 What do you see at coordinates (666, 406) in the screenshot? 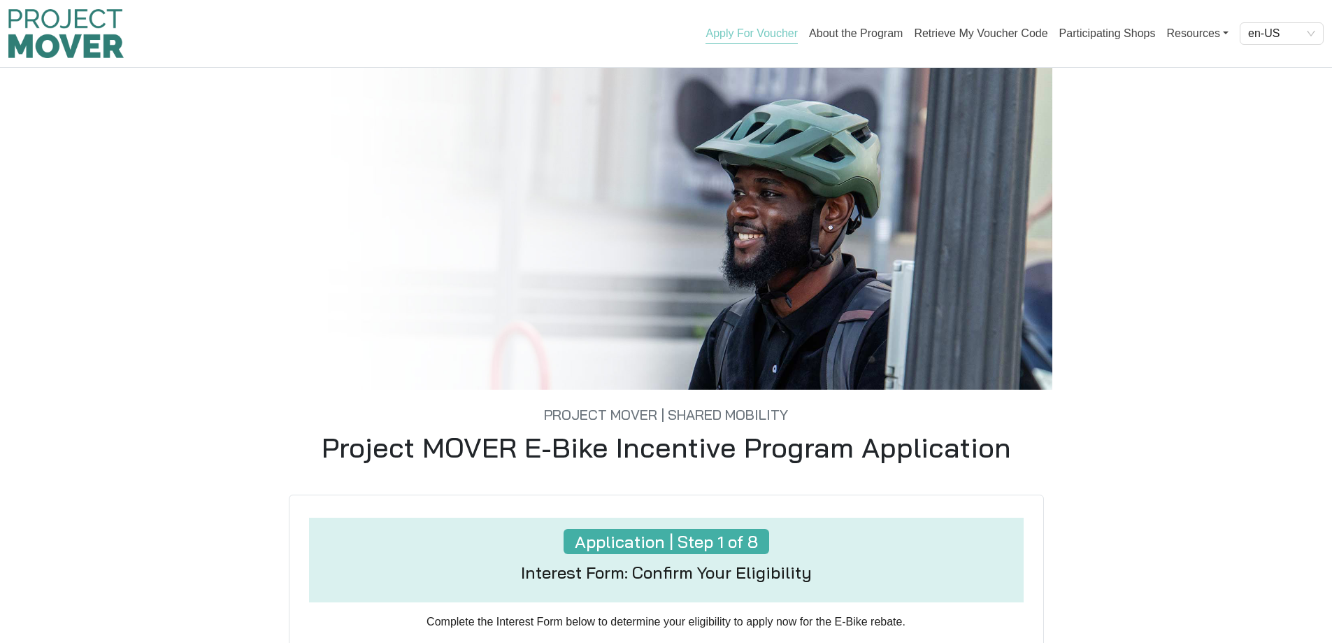
I see `h5: Project MOVER | Shared Mobility` at bounding box center [666, 406].